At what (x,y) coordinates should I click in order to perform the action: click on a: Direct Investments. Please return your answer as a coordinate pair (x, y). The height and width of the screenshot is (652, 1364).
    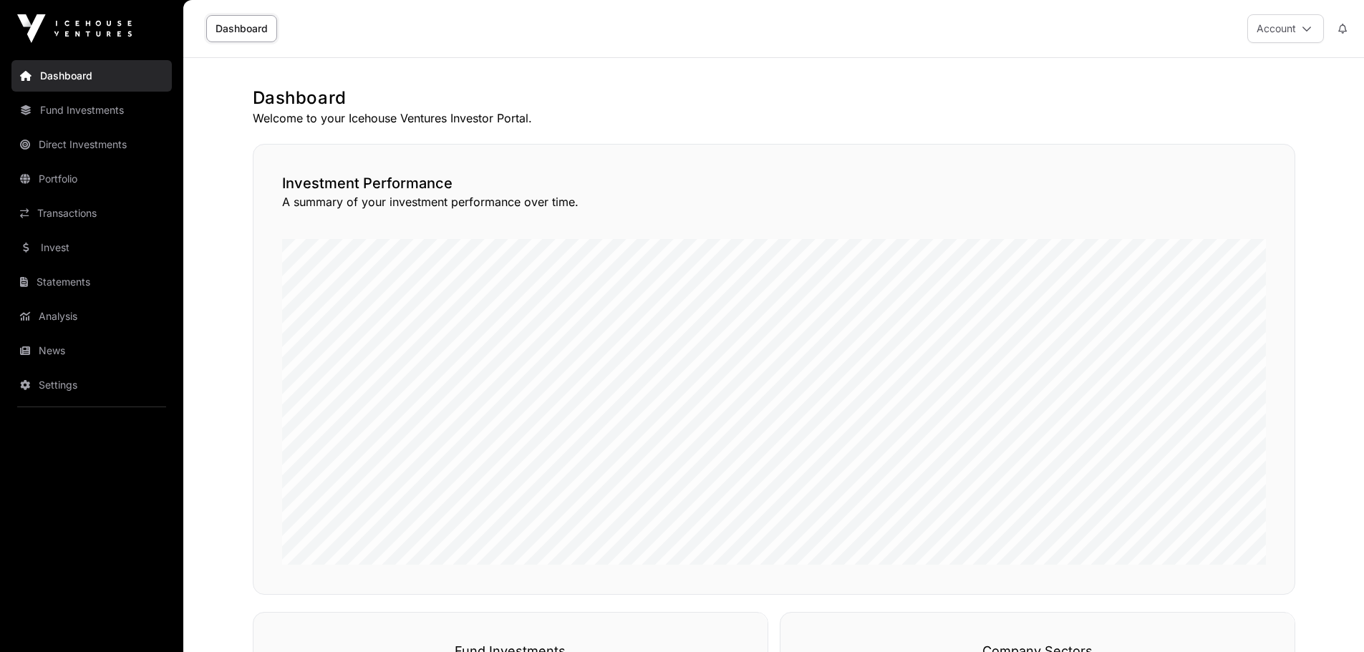
    Looking at the image, I should click on (92, 145).